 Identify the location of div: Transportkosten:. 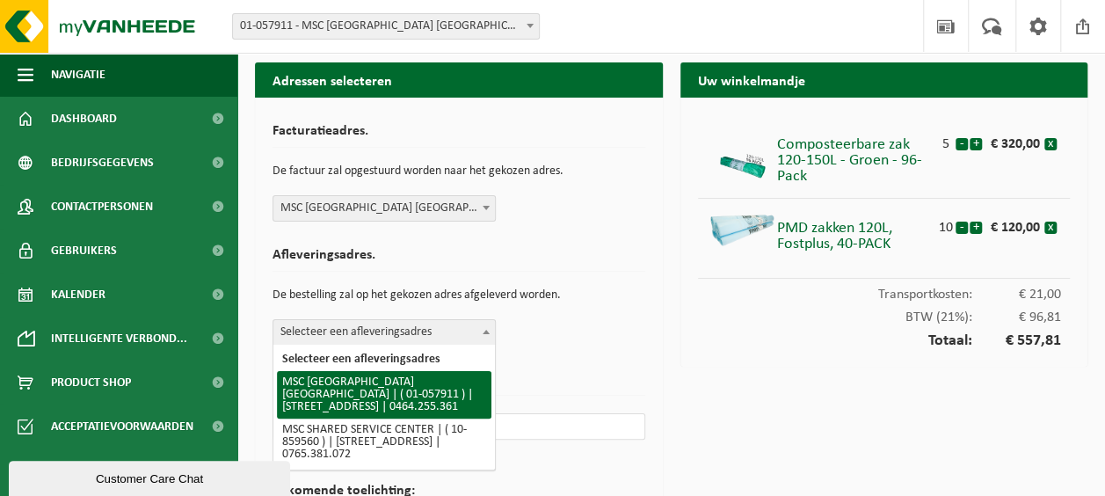
(885, 290).